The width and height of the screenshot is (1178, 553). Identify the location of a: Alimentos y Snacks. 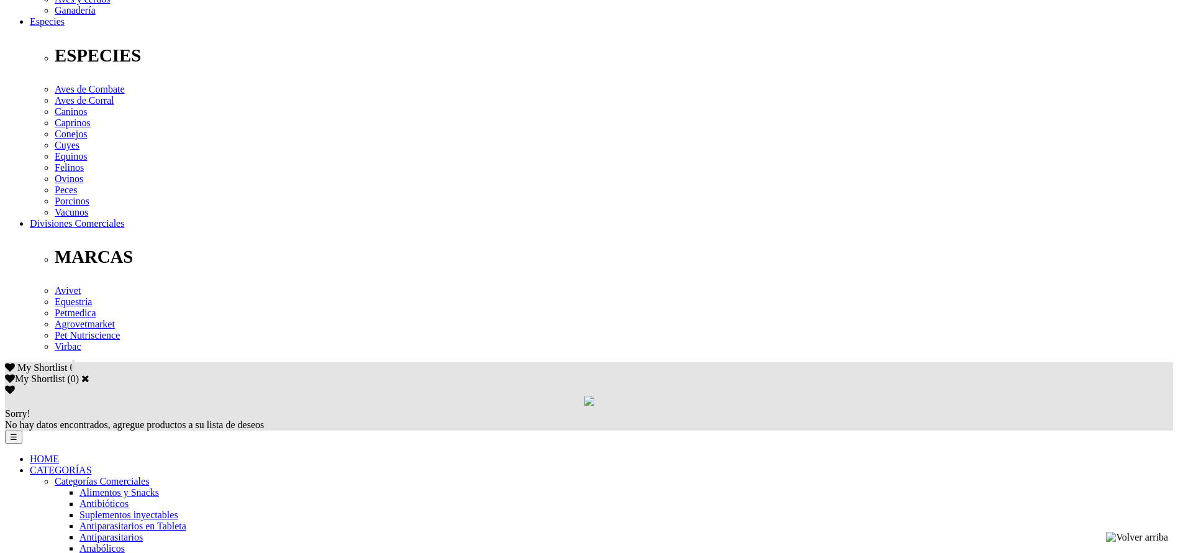
(119, 492).